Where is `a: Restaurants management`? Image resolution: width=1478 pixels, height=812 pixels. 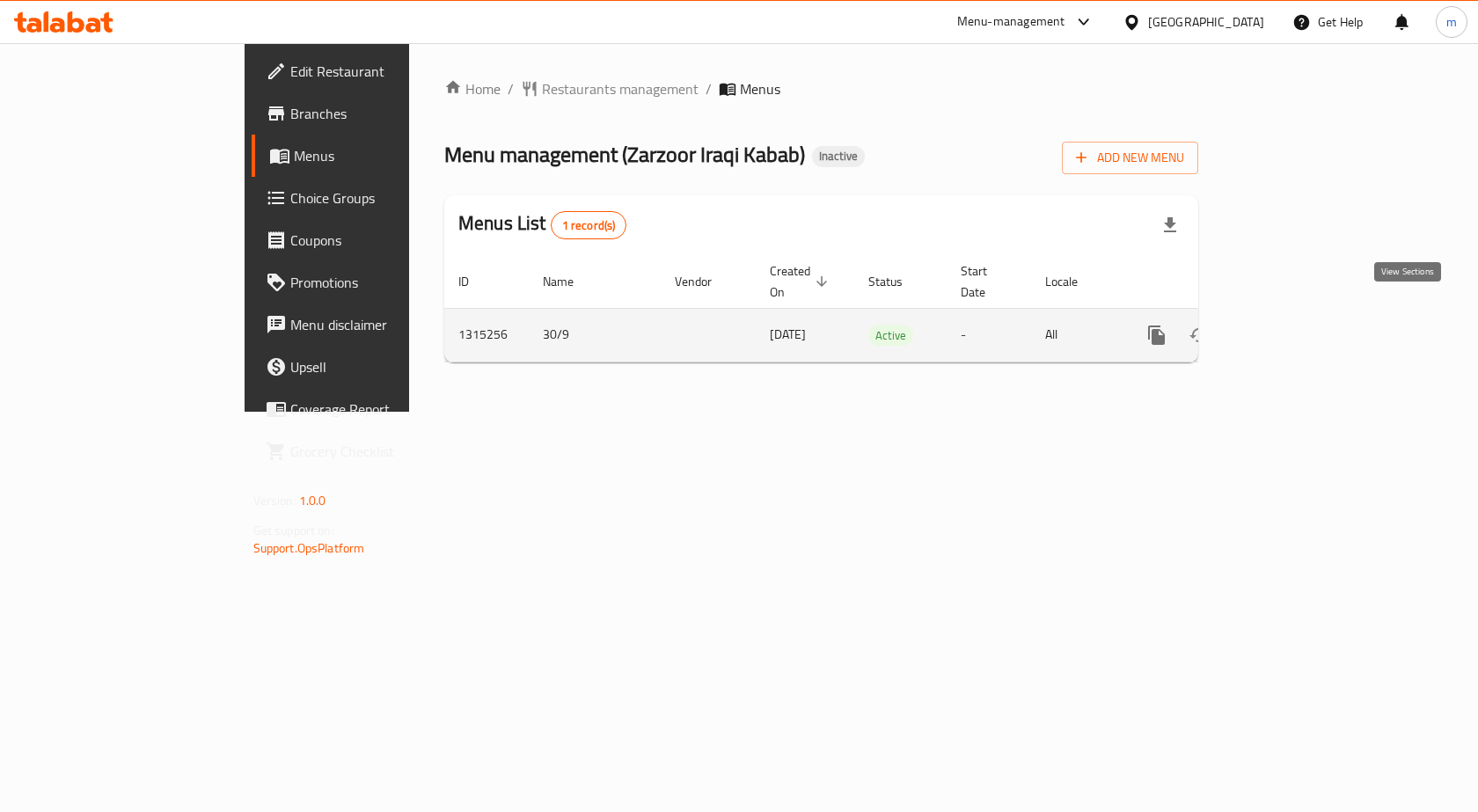
a: Restaurants management is located at coordinates (609, 89).